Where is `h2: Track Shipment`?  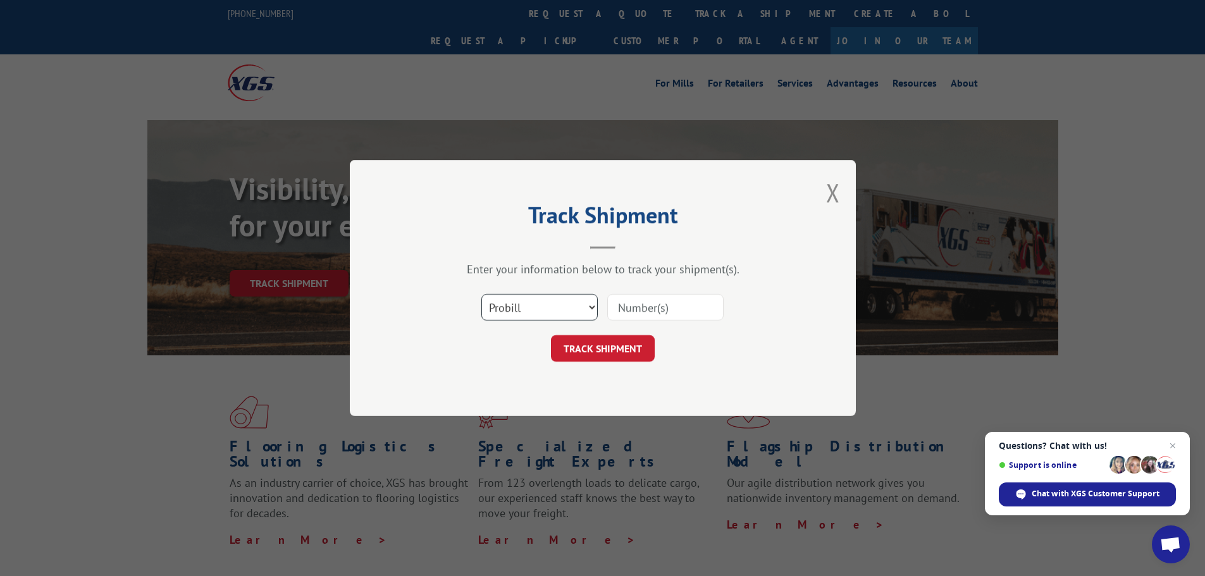 h2: Track Shipment is located at coordinates (603, 218).